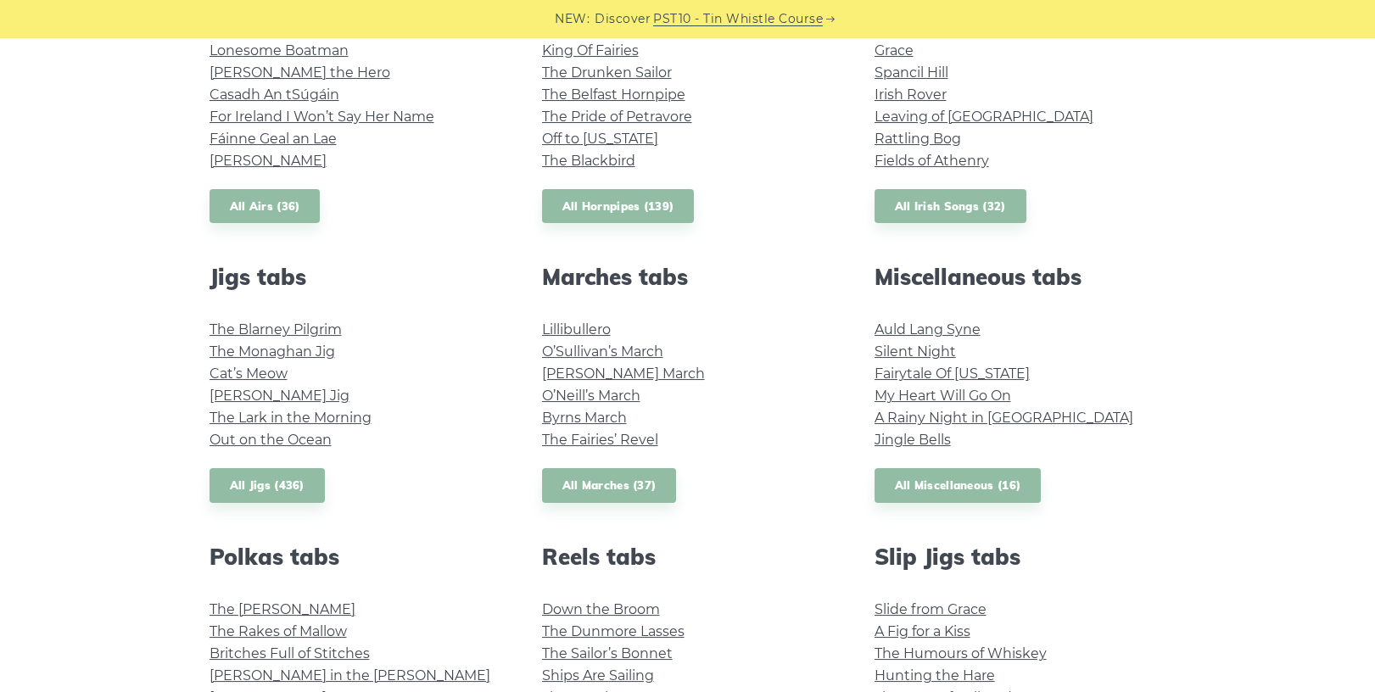  What do you see at coordinates (276, 329) in the screenshot?
I see `a: The Blarney Pilgrim` at bounding box center [276, 329].